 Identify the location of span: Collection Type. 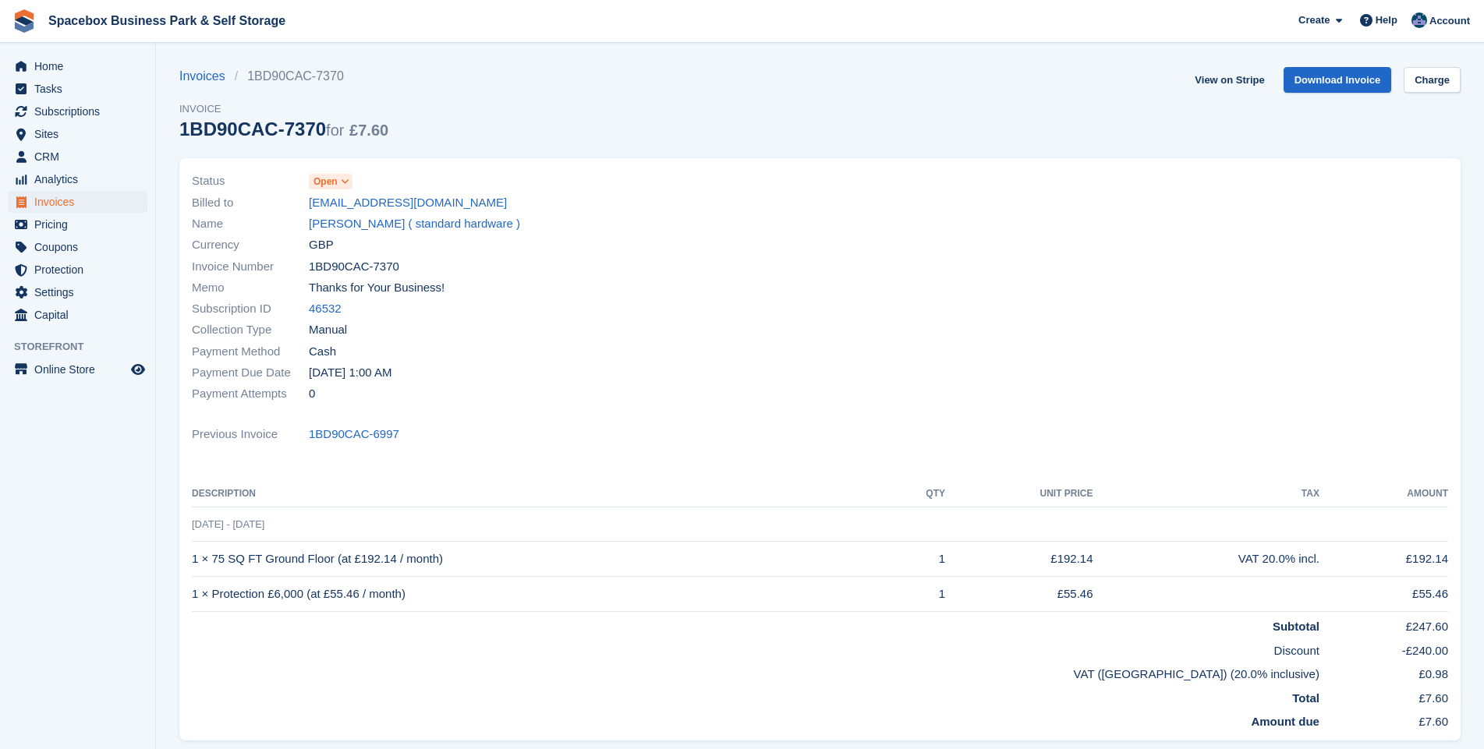
(250, 330).